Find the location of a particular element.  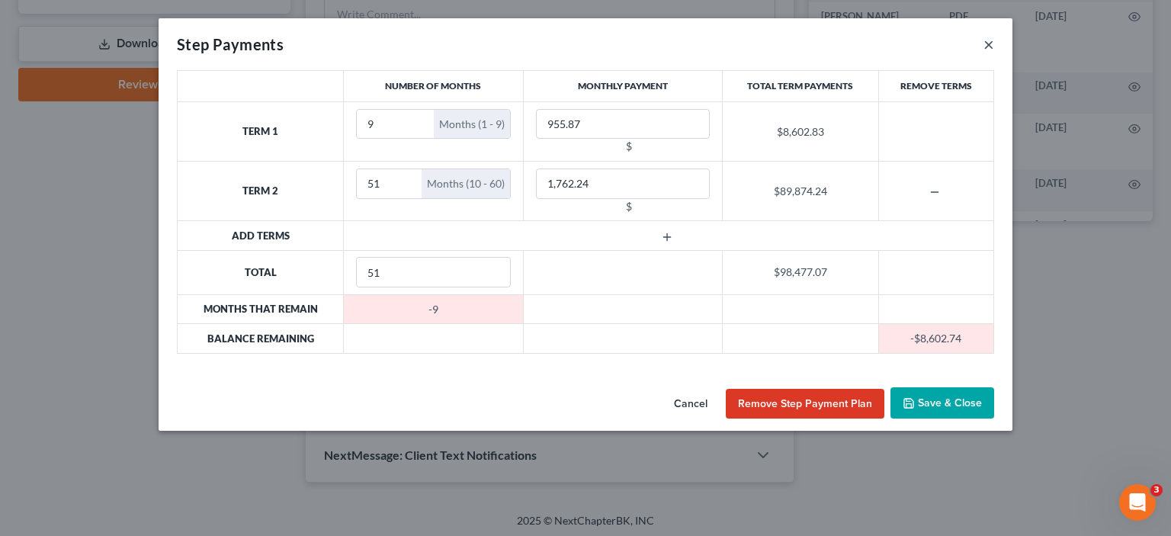

b: 2 minutes is located at coordinates (124, 226).